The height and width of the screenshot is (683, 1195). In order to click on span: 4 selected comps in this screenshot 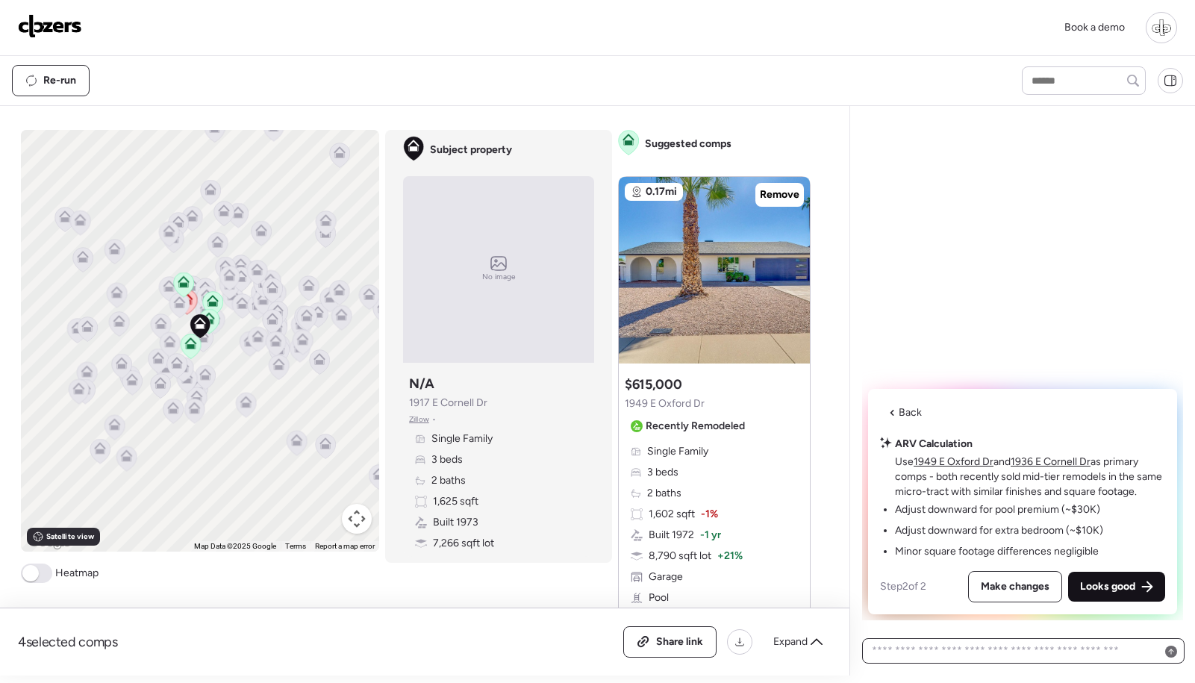, I will do `click(68, 642)`.